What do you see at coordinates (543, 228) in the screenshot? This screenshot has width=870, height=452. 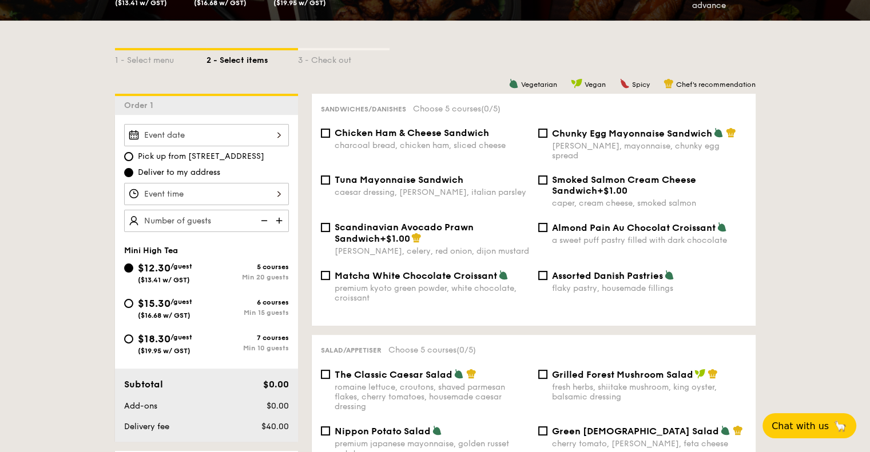 I see `input: Almond Pain Au Chocolat Croissanta sweet puff pastry filled with dark chocolate` at bounding box center [543, 228].